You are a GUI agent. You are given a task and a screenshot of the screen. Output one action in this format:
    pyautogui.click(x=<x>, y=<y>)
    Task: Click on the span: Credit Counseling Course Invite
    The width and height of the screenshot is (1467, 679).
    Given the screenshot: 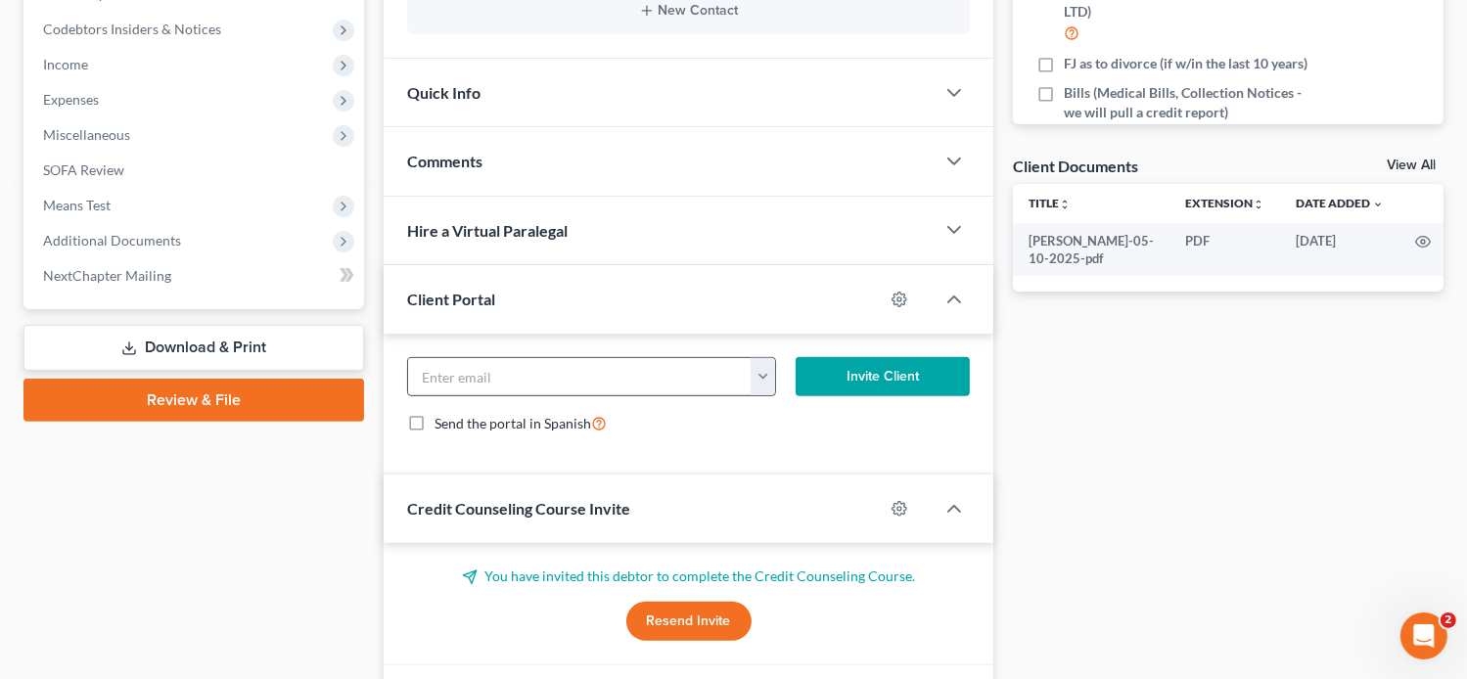 What is the action you would take?
    pyautogui.click(x=519, y=508)
    